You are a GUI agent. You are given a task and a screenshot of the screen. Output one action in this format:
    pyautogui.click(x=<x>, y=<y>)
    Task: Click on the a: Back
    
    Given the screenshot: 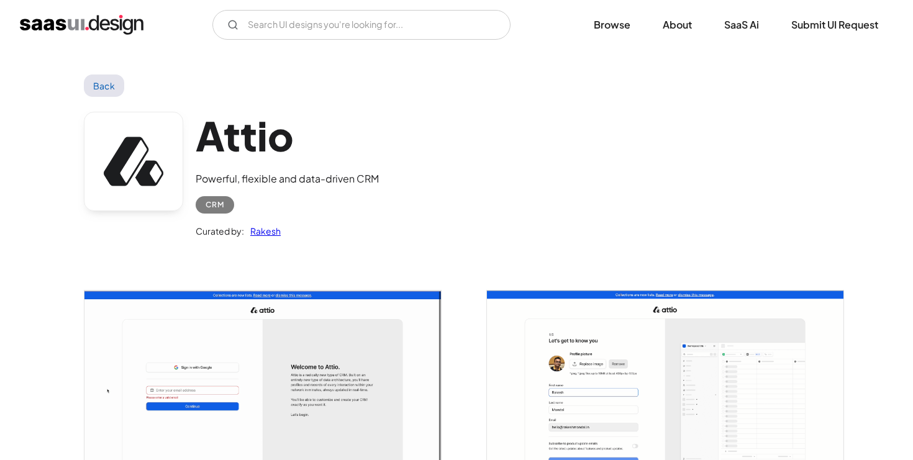 What is the action you would take?
    pyautogui.click(x=104, y=86)
    